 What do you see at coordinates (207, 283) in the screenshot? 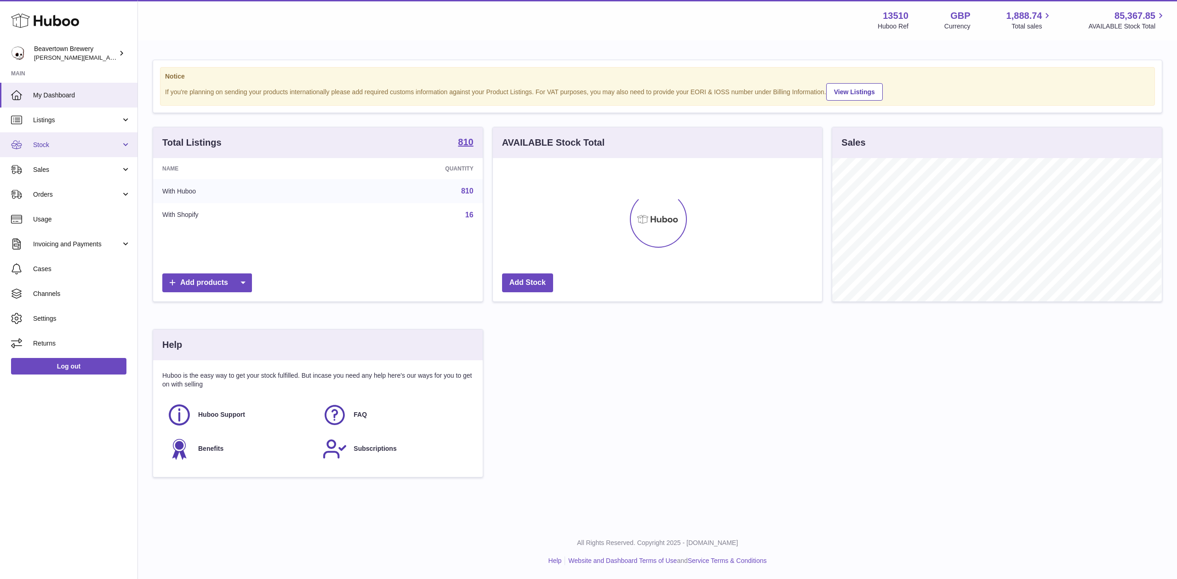
I see `a: Add products` at bounding box center [207, 283].